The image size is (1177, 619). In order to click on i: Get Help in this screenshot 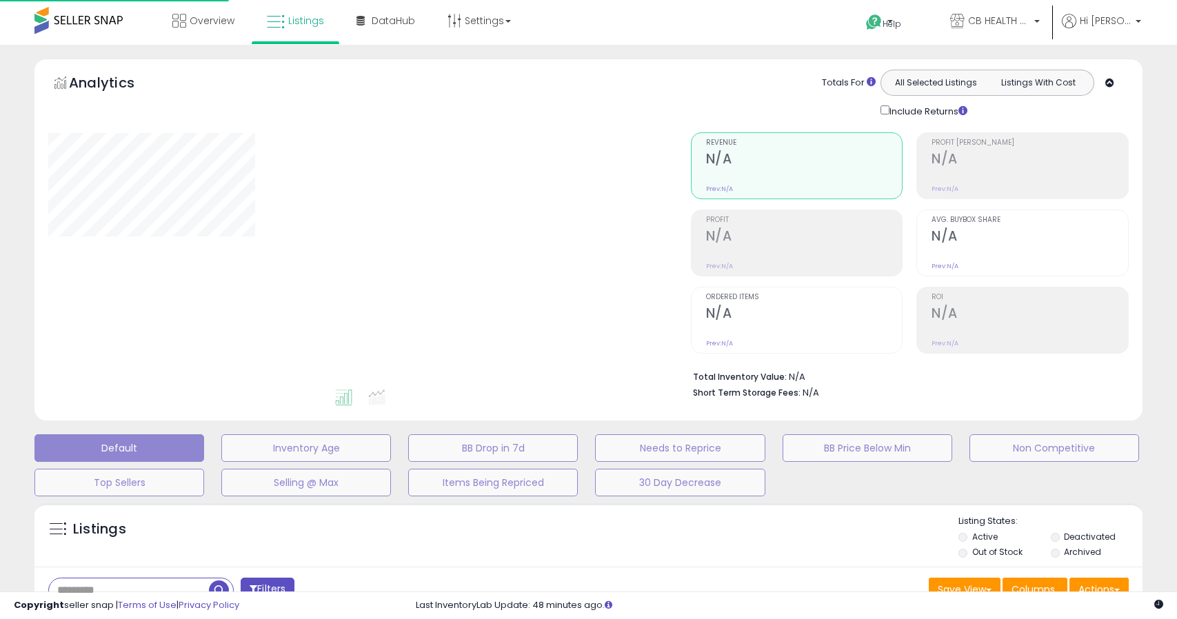, I will do `click(873, 22)`.